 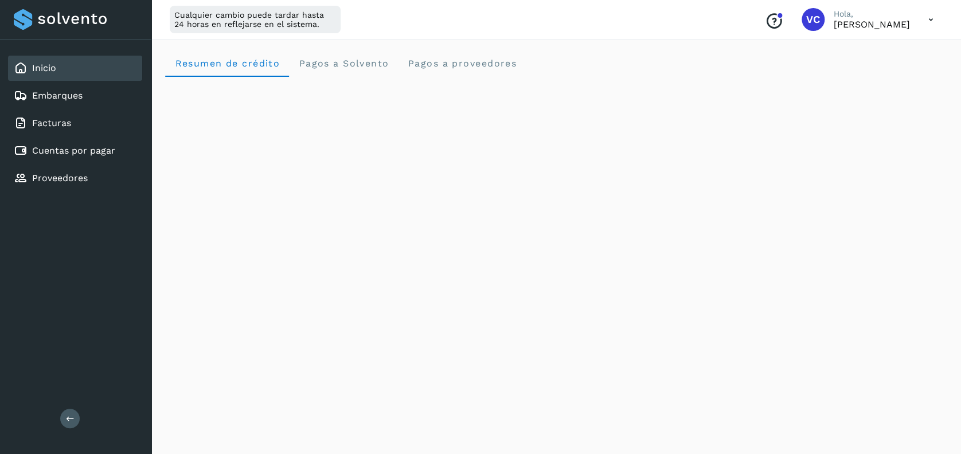 I want to click on span: Pagos a Solvento, so click(x=343, y=63).